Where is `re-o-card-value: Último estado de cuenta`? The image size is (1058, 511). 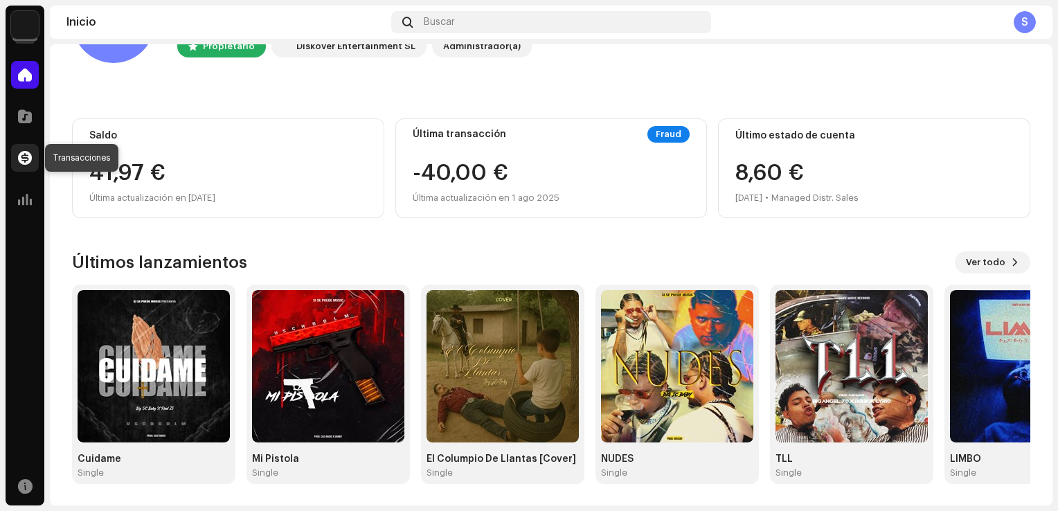 re-o-card-value: Último estado de cuenta is located at coordinates (874, 168).